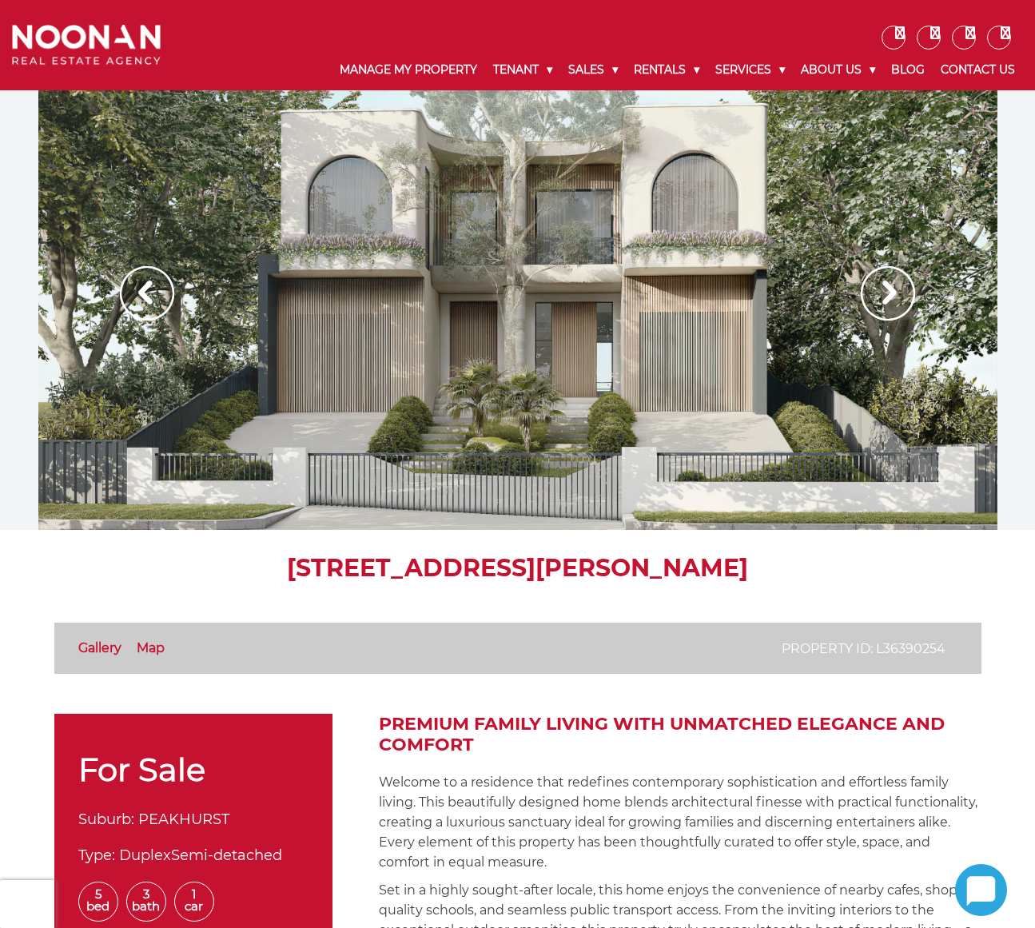  I want to click on a: Tenant, so click(523, 70).